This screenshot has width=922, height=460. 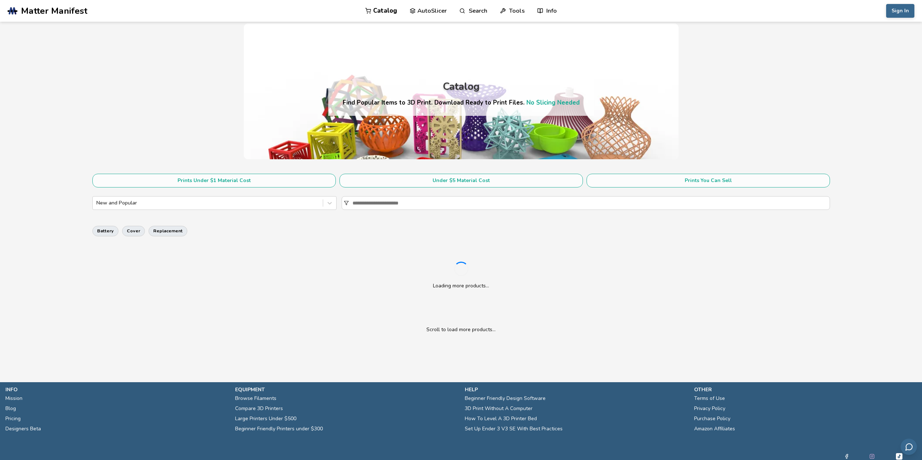 I want to click on a: Beginner Friendly Printers under $300, so click(x=279, y=429).